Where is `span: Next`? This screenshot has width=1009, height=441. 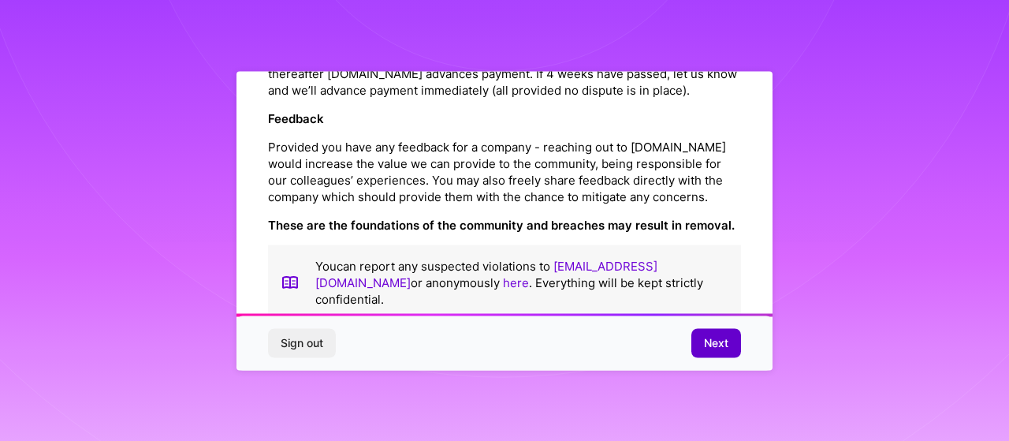
span: Next is located at coordinates (716, 343).